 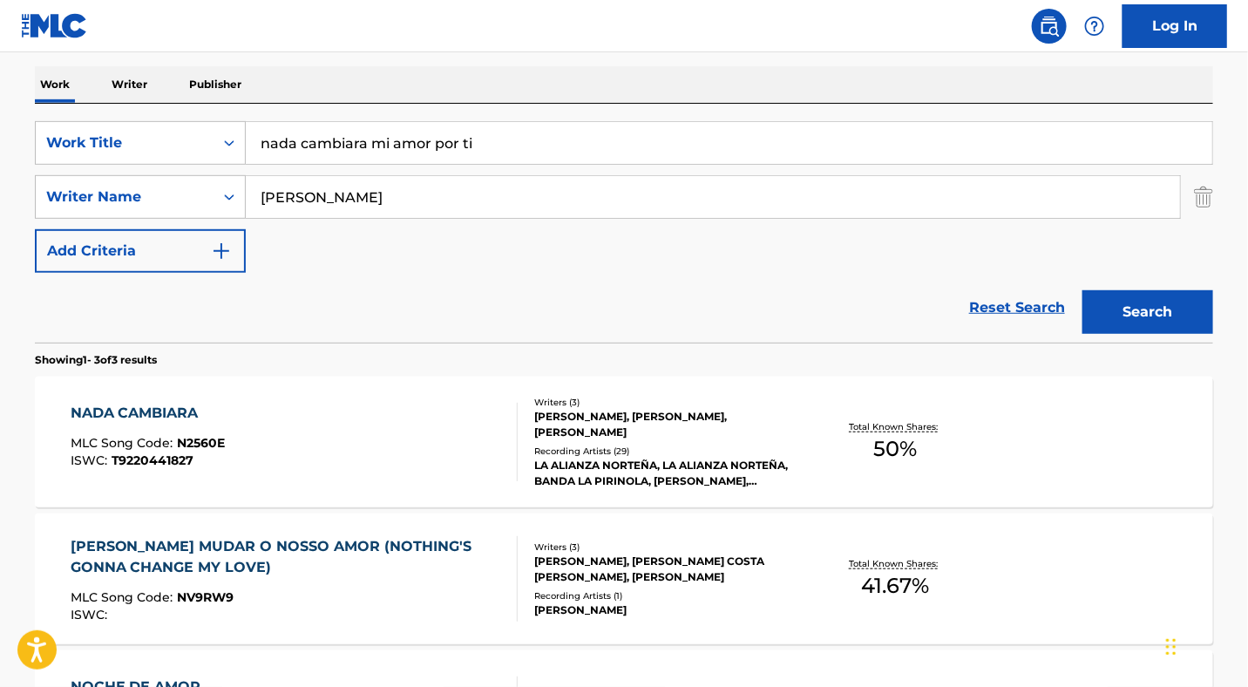 What do you see at coordinates (215, 85) in the screenshot?
I see `p: Publisher` at bounding box center [215, 85].